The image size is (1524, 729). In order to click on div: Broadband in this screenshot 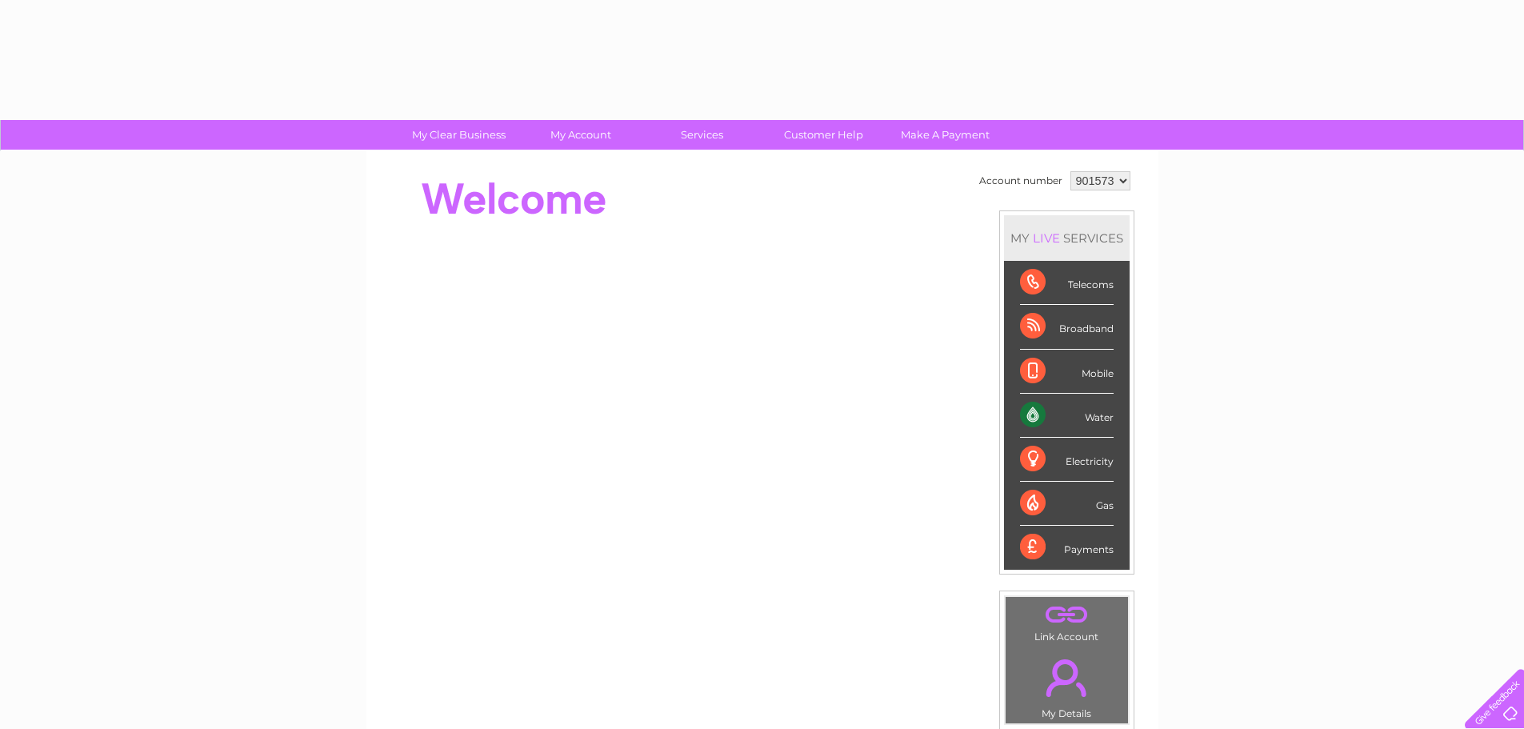, I will do `click(1066, 326)`.